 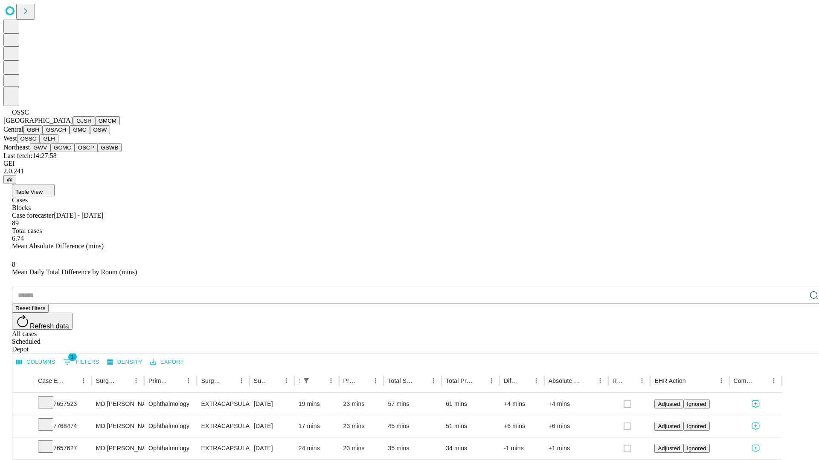 What do you see at coordinates (521, 449) in the screenshot?
I see `div: -1 mins` at bounding box center [521, 449].